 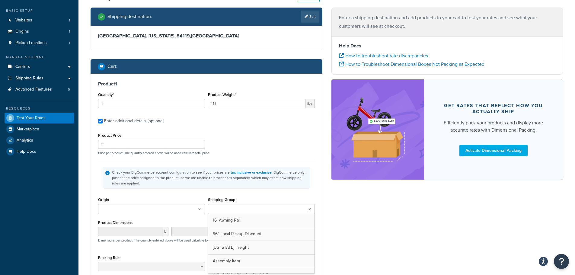 What do you see at coordinates (22, 31) in the screenshot?
I see `span: Origins` at bounding box center [22, 31].